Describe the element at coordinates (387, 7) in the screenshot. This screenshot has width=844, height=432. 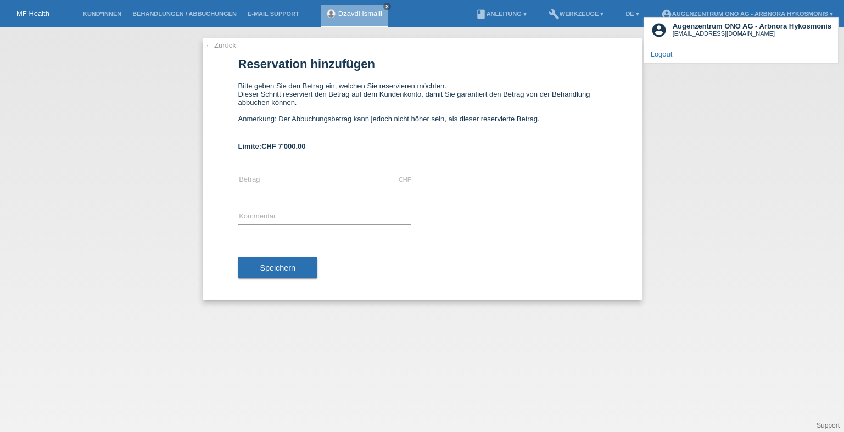
I see `a: close` at that location.